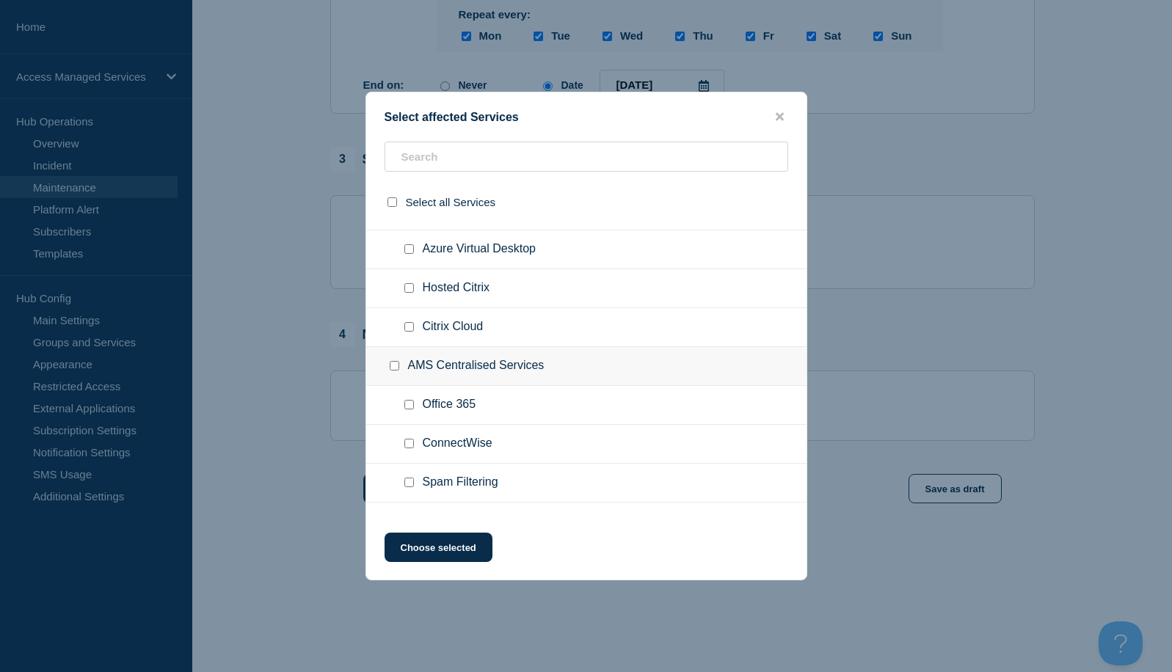 Image resolution: width=1172 pixels, height=672 pixels. Describe the element at coordinates (460, 483) in the screenshot. I see `span: Spam Filtering` at that location.